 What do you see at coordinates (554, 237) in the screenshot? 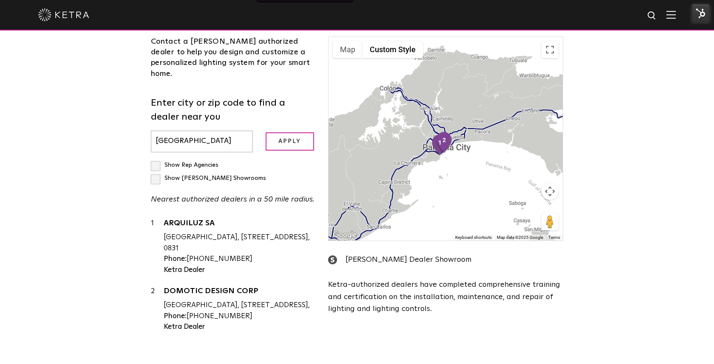
I see `a: Terms (opens in new tab)` at bounding box center [554, 237].